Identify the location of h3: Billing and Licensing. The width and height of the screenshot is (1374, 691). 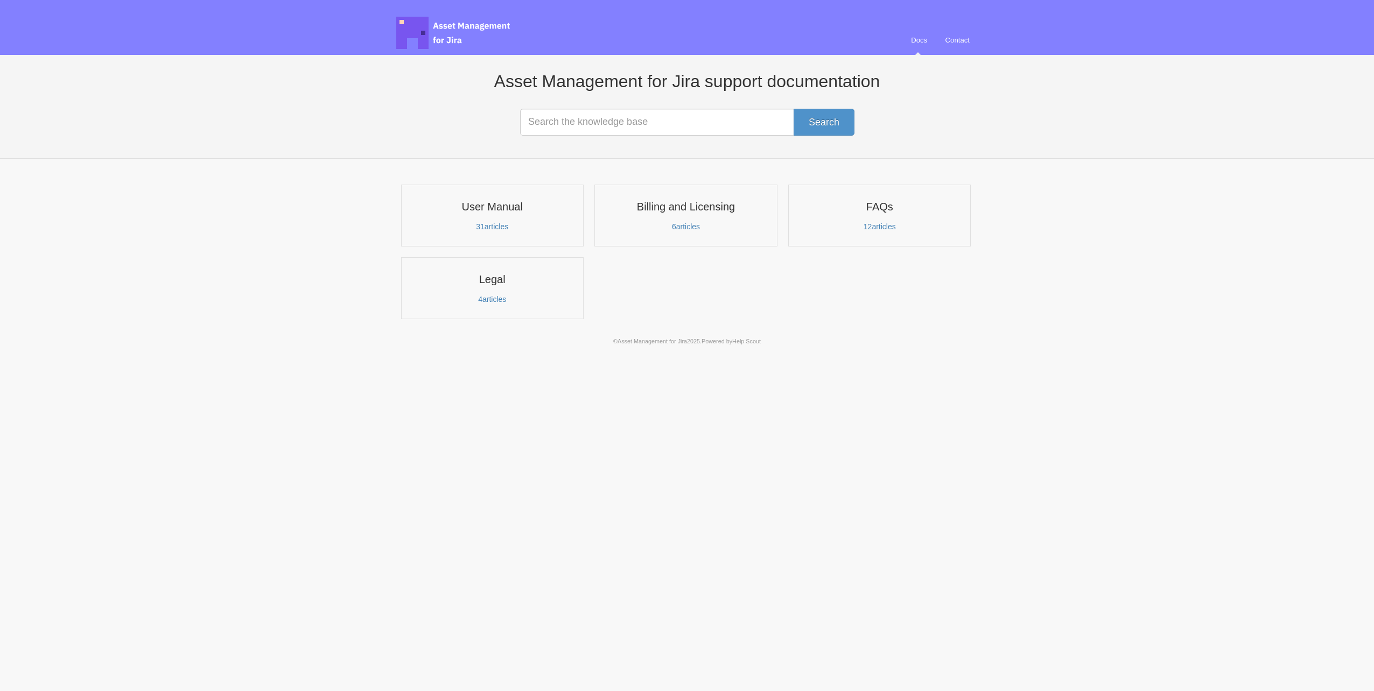
(685, 207).